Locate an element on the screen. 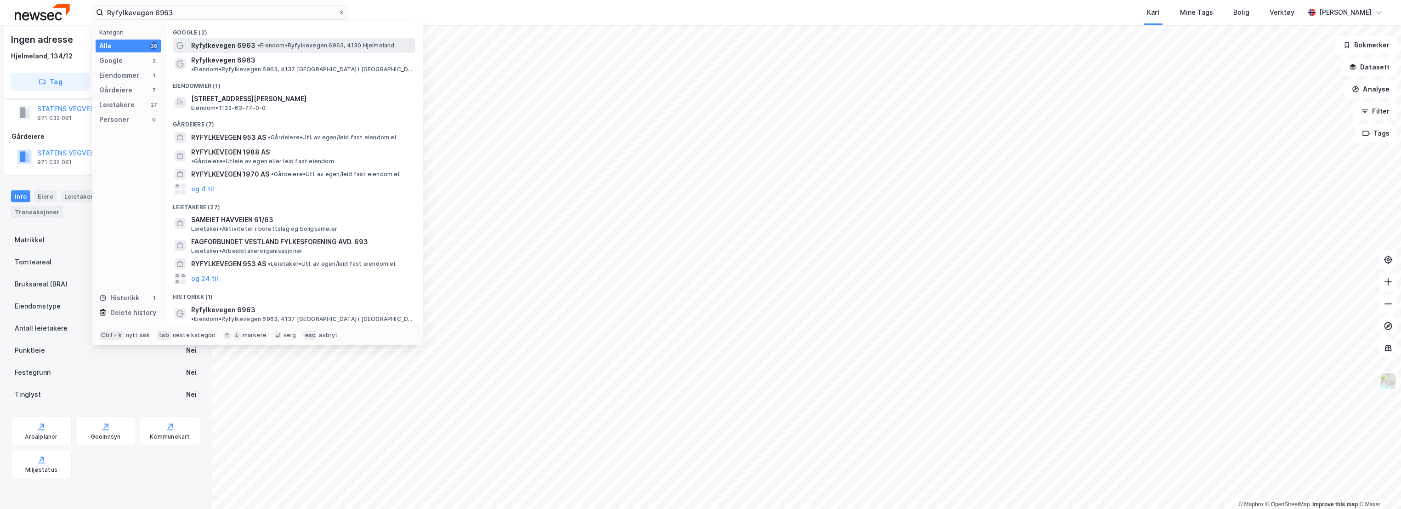 The image size is (1401, 509). div: Personer is located at coordinates (114, 119).